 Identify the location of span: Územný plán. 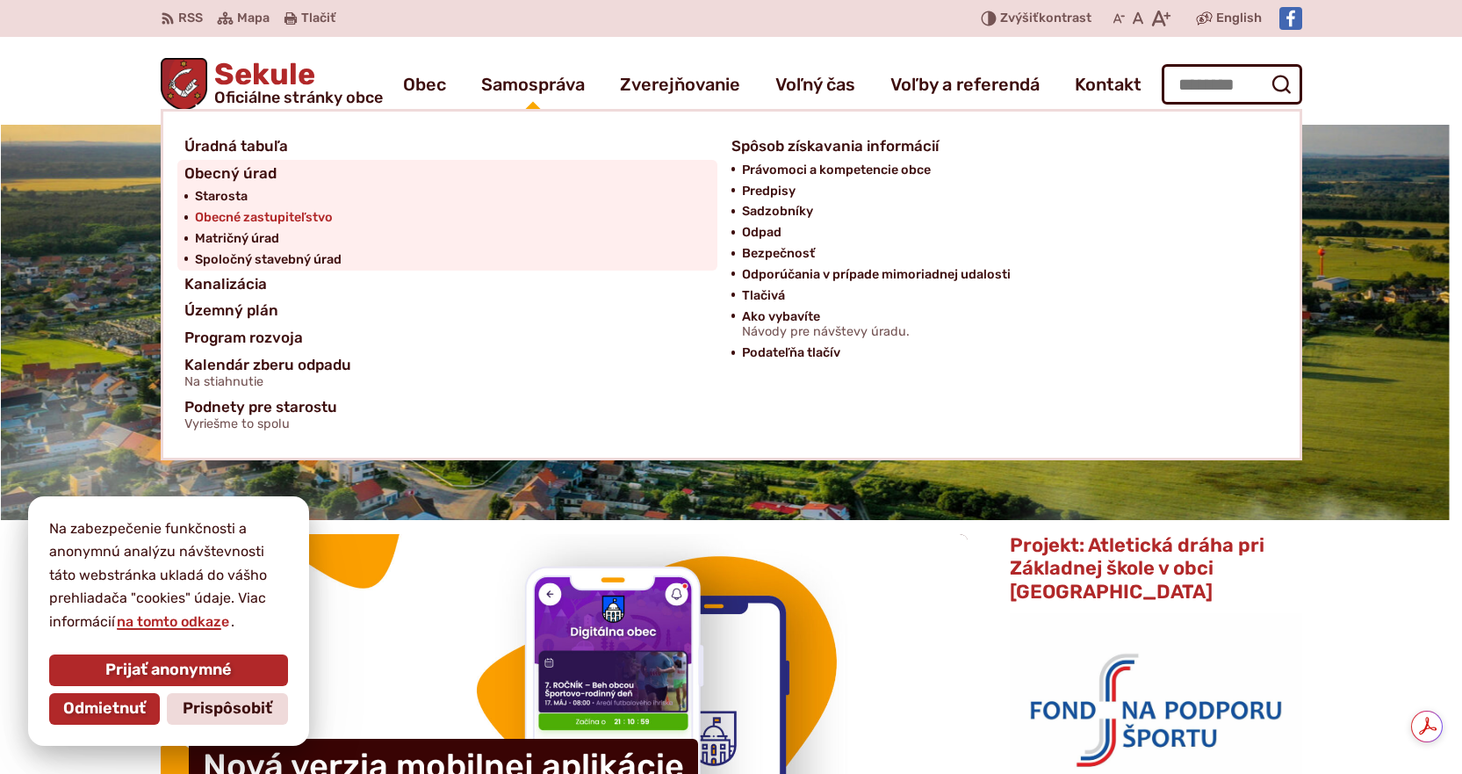
(231, 310).